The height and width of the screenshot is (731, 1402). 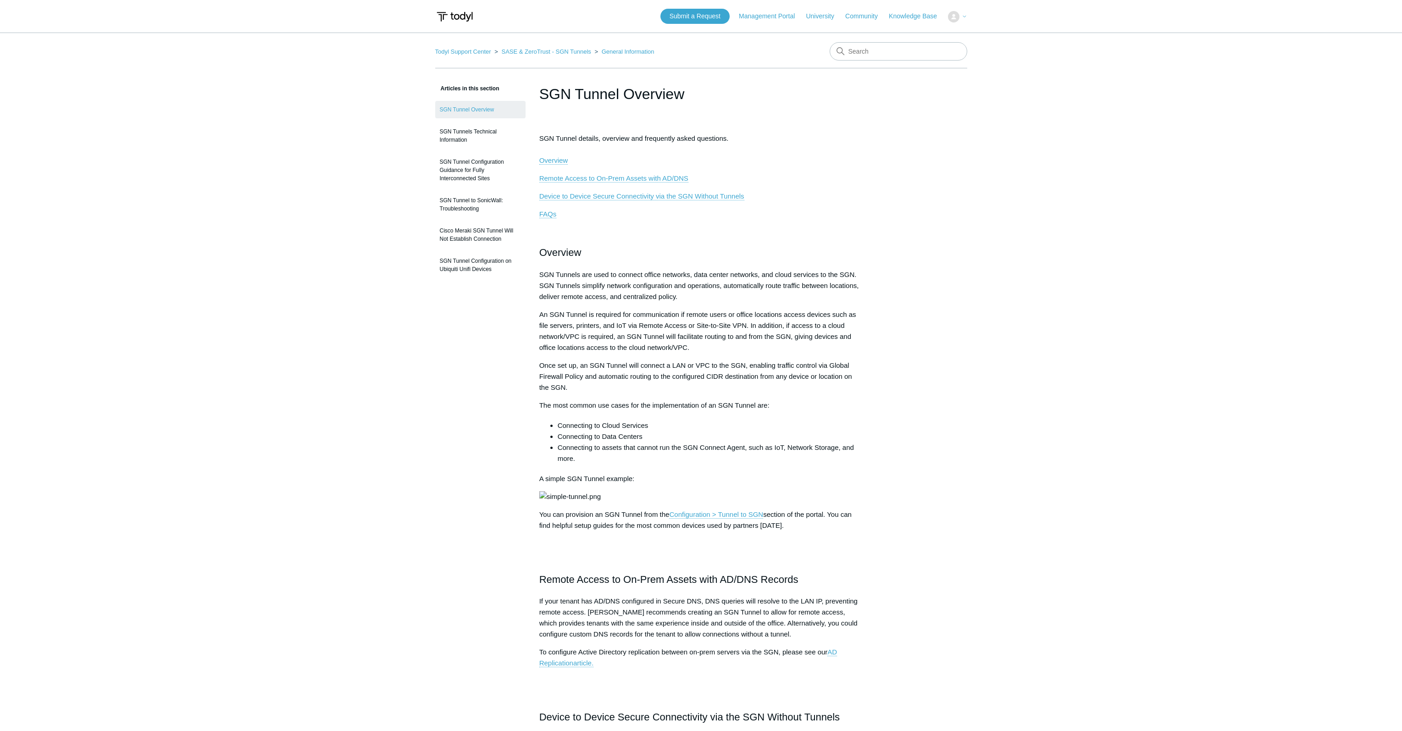 I want to click on a: Cisco Meraki SGN Tunnel Will Not Establish Connection, so click(x=480, y=235).